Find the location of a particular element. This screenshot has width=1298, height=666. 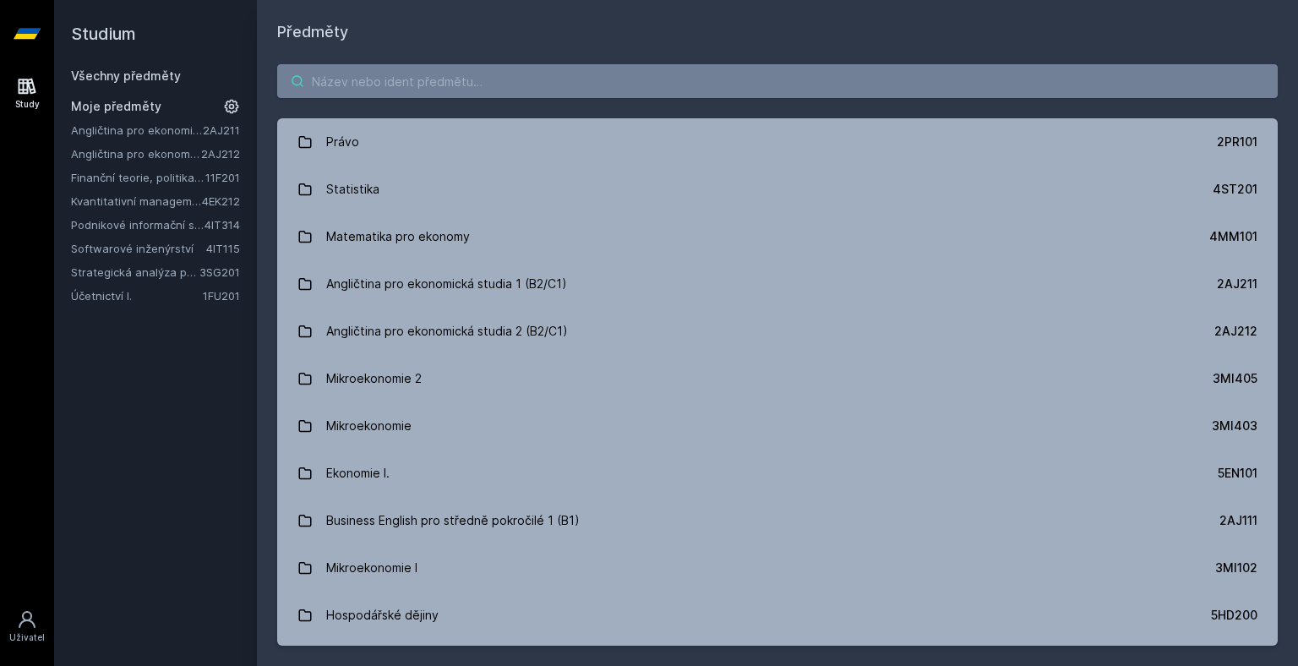

a: Mikroekonomie 3MI403 is located at coordinates (777, 426).